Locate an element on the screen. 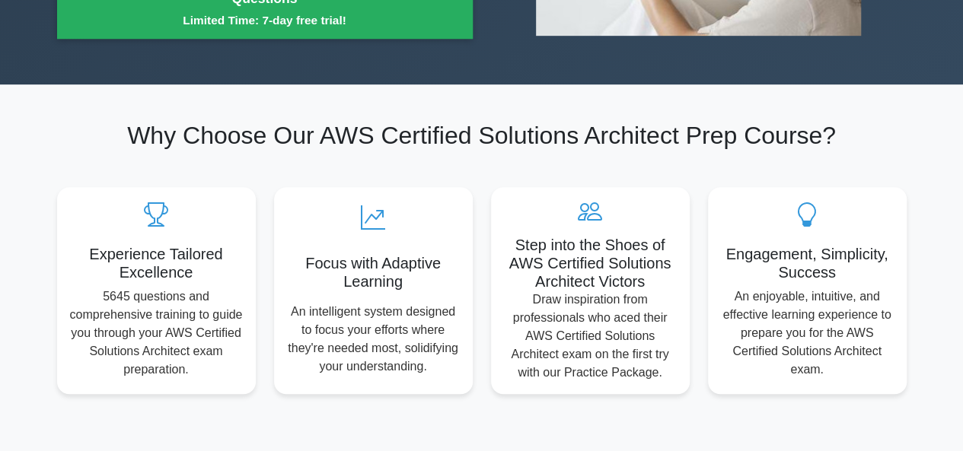  h5: Focus with Adaptive Learning is located at coordinates (373, 272).